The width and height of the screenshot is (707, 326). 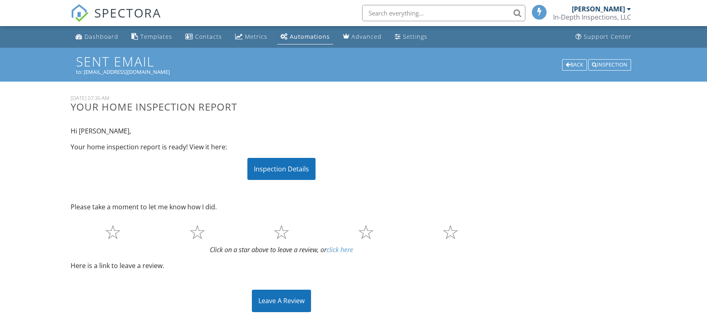 I want to click on p: Your home inspection report is ready! View it here:, so click(x=281, y=147).